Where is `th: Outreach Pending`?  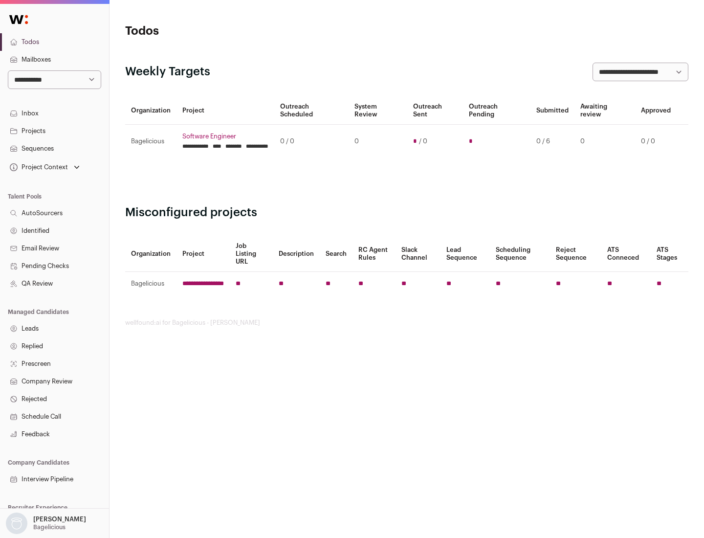 th: Outreach Pending is located at coordinates (497, 111).